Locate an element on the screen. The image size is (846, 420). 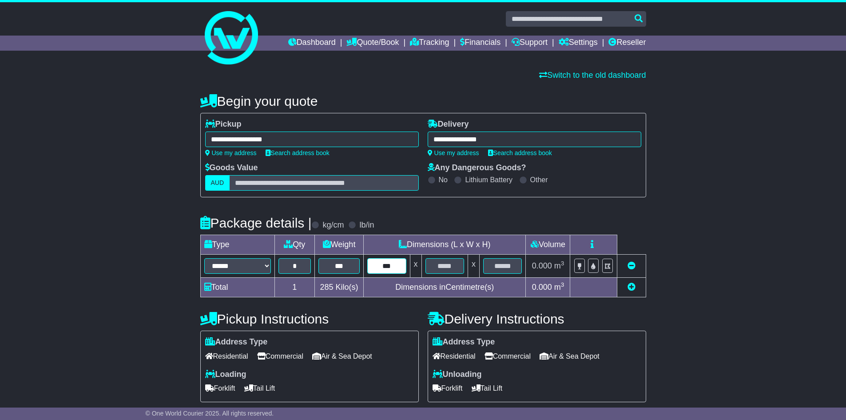
a: Reseller is located at coordinates (627, 43).